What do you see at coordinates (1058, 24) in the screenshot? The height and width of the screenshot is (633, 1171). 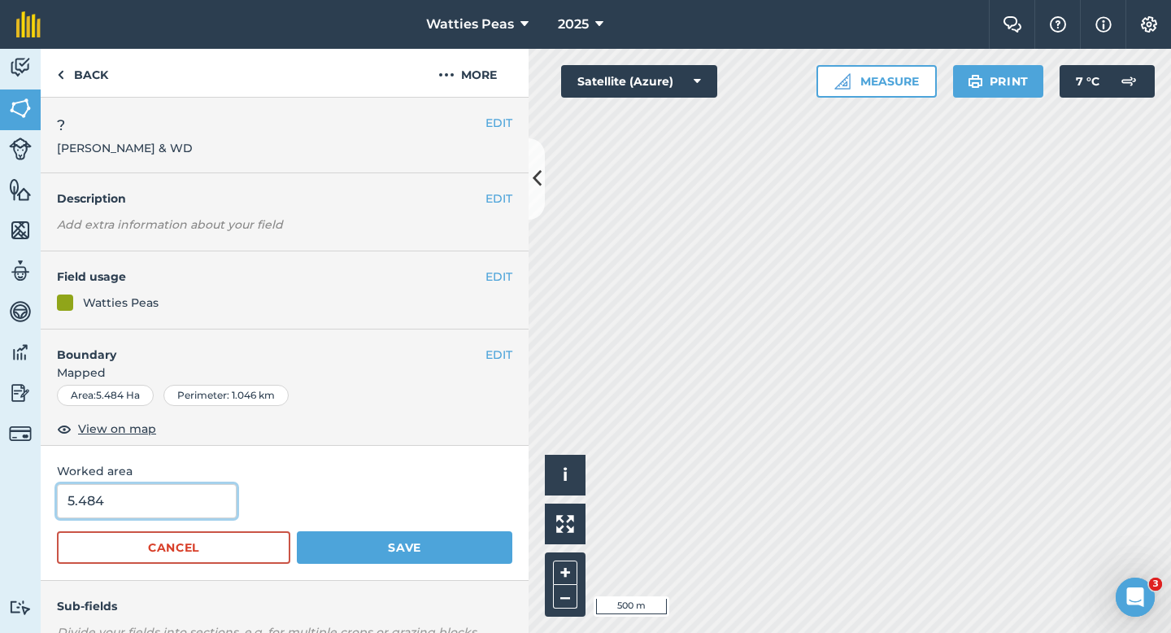 I see `img: A question mark icon` at bounding box center [1058, 24].